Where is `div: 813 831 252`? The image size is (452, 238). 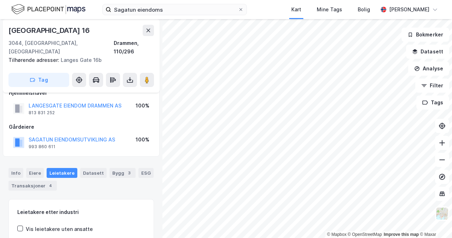
div: 813 831 252 is located at coordinates (42, 113).